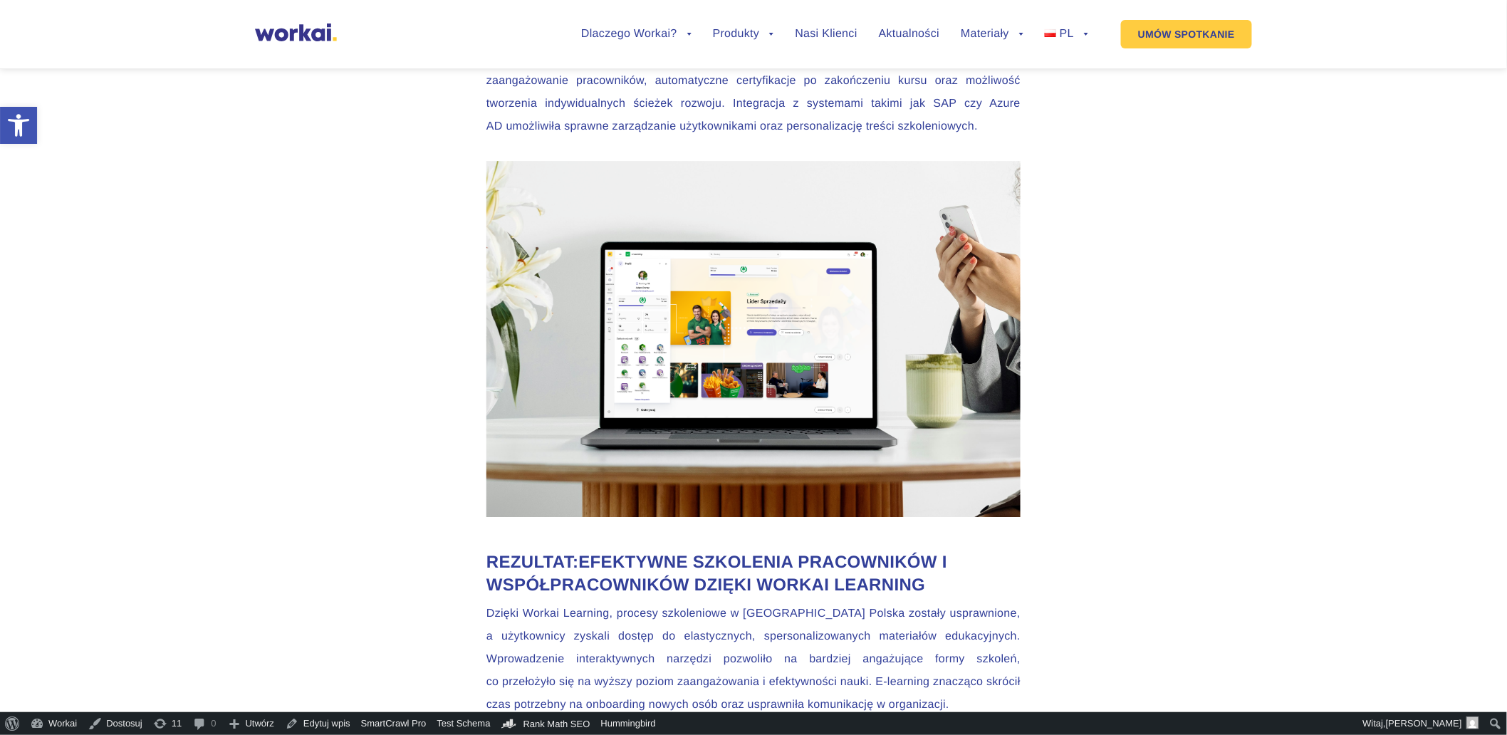 The width and height of the screenshot is (1507, 735). What do you see at coordinates (177, 724) in the screenshot?
I see `span: 11` at bounding box center [177, 724].